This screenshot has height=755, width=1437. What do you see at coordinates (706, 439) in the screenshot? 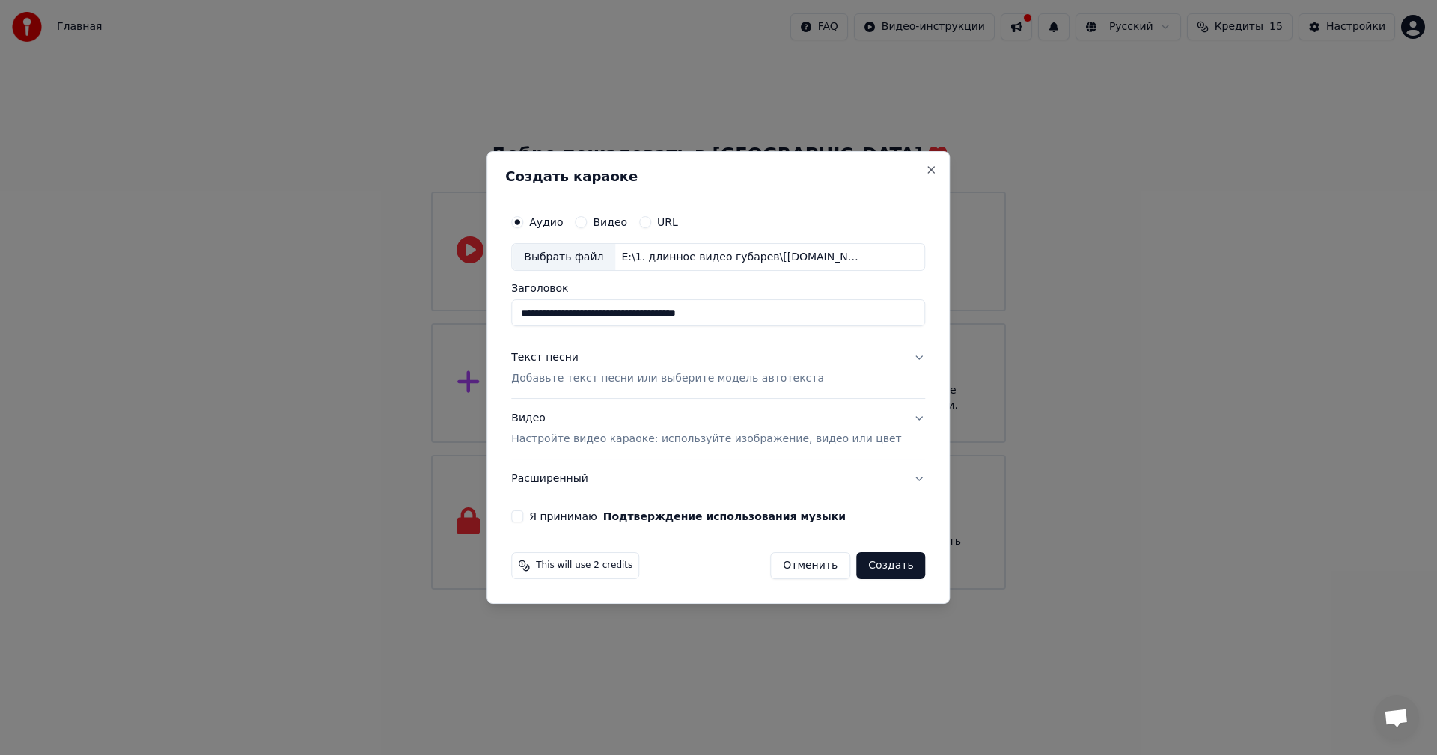
I see `p: Настройте видео караоке: используйте изображение, видео или цвет` at bounding box center [706, 439].